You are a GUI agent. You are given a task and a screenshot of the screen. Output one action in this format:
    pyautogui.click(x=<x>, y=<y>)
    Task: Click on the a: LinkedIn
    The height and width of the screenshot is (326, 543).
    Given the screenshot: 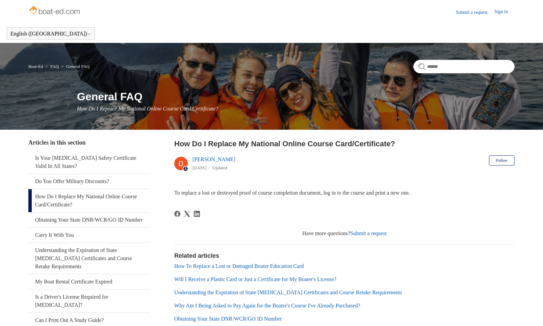 What is the action you would take?
    pyautogui.click(x=197, y=214)
    